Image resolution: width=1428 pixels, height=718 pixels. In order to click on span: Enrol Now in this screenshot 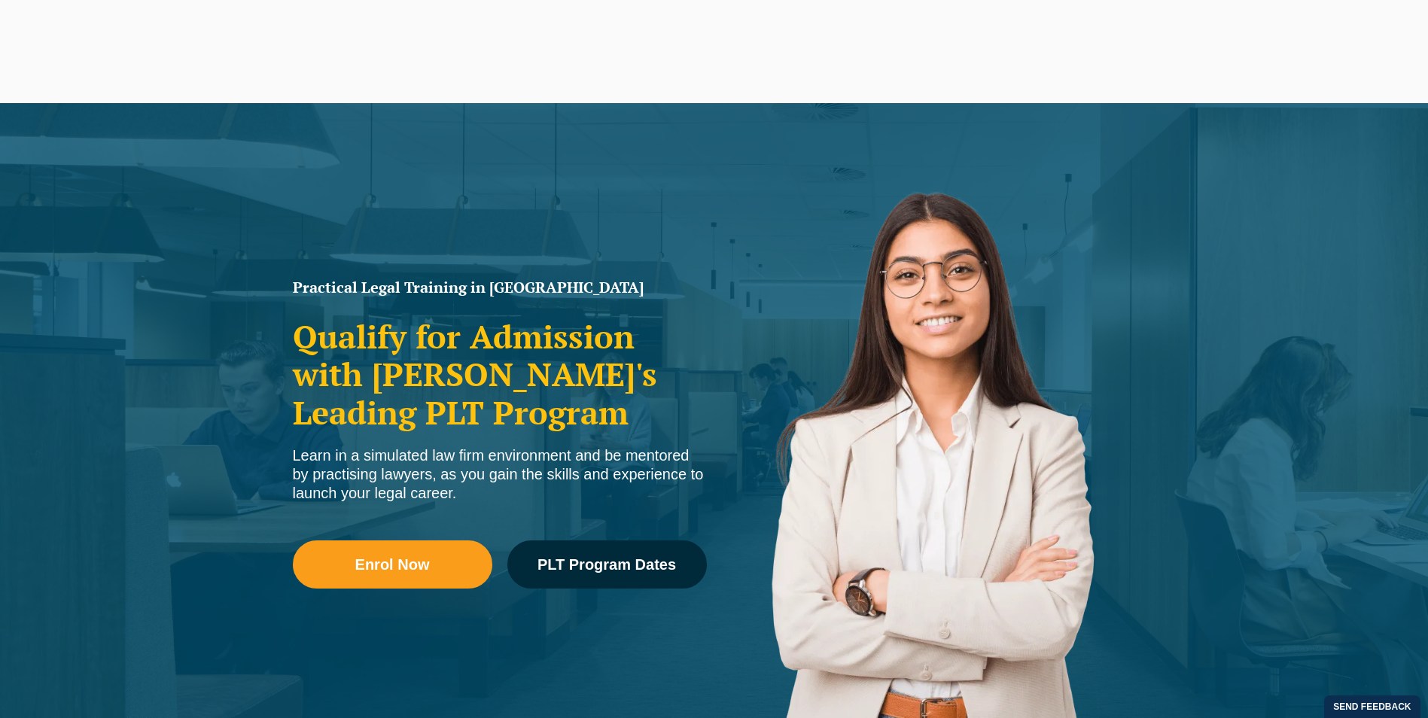, I will do `click(392, 564)`.